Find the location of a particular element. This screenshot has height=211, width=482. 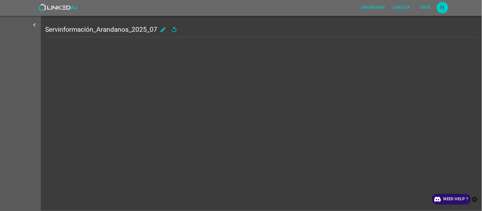

a: Labeler is located at coordinates (401, 7).